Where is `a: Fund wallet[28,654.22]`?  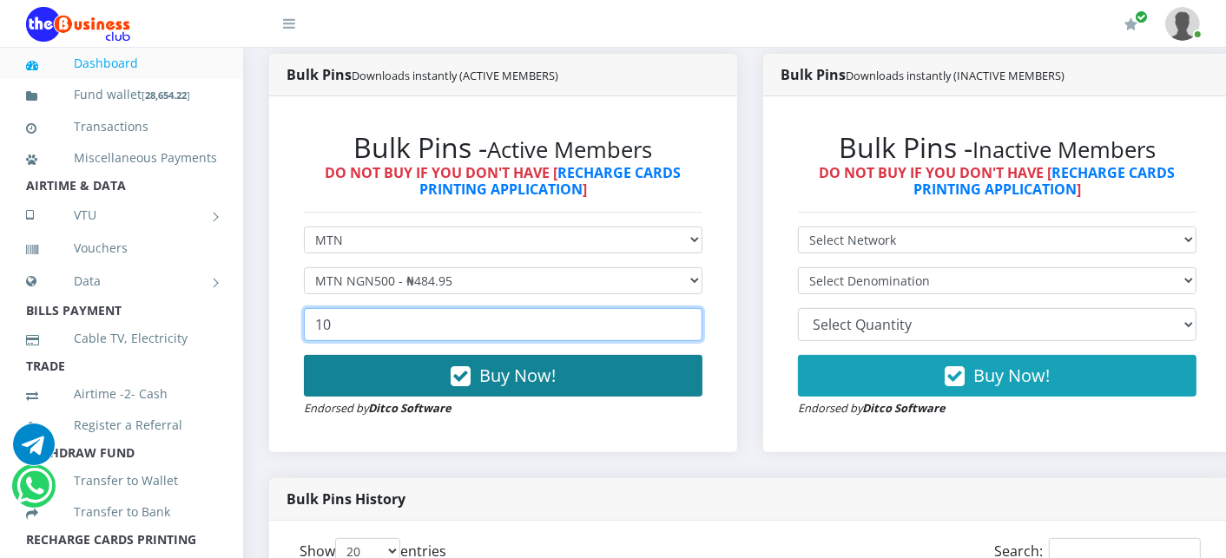
a: Fund wallet[28,654.22] is located at coordinates (122, 95).